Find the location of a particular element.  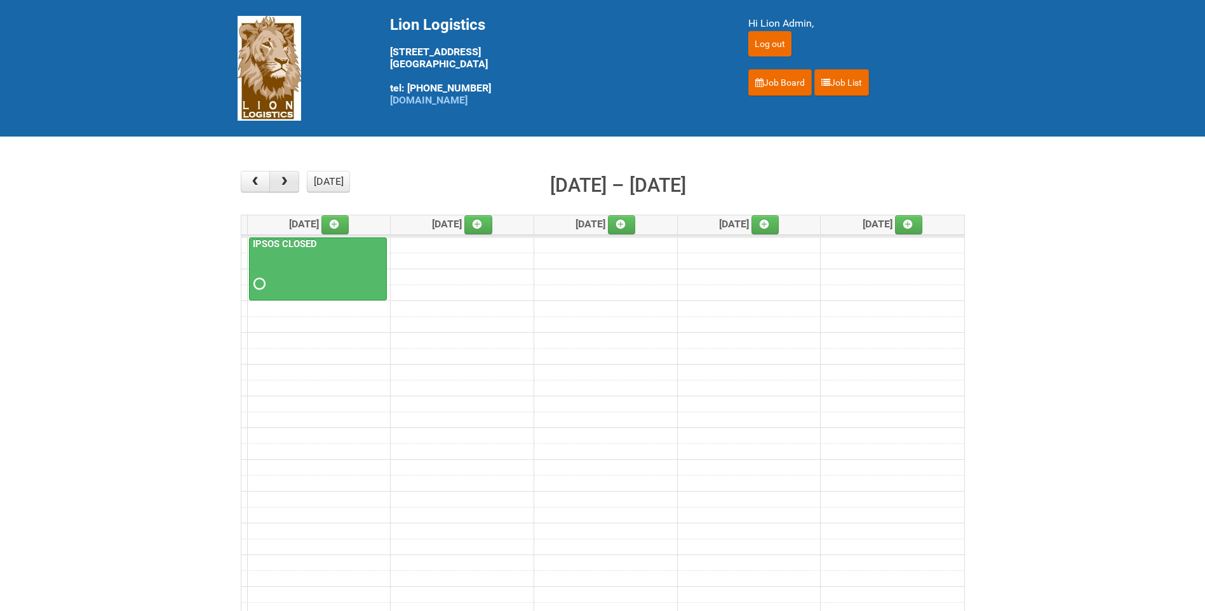

span: Requested is located at coordinates (258, 284).